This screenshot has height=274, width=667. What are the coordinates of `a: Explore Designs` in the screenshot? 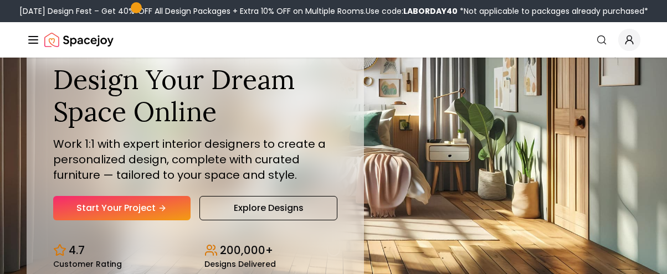 It's located at (269, 208).